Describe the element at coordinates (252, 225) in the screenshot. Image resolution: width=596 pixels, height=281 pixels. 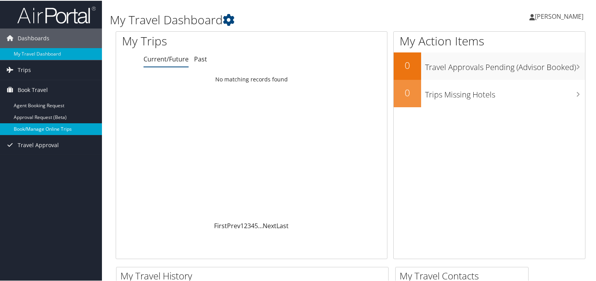
I see `a: 4` at that location.